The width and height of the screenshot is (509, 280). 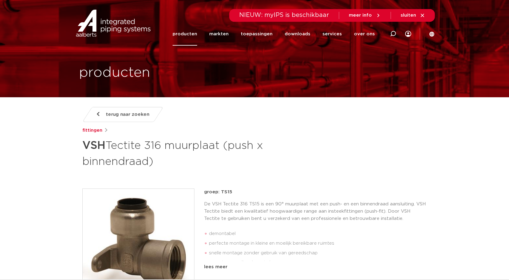 I want to click on p: De VSH Tectite 316 TS15 is een 90° muurplaat met een push- en een binnendraad aansluiting. VSH Te..., so click(x=315, y=212).